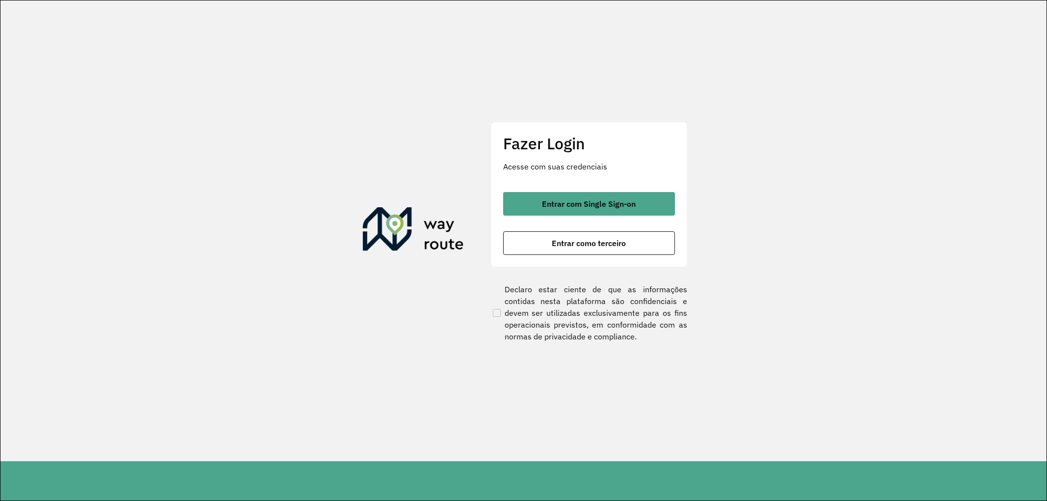 The width and height of the screenshot is (1047, 501). What do you see at coordinates (589, 143) in the screenshot?
I see `h2: Fazer Login` at bounding box center [589, 143].